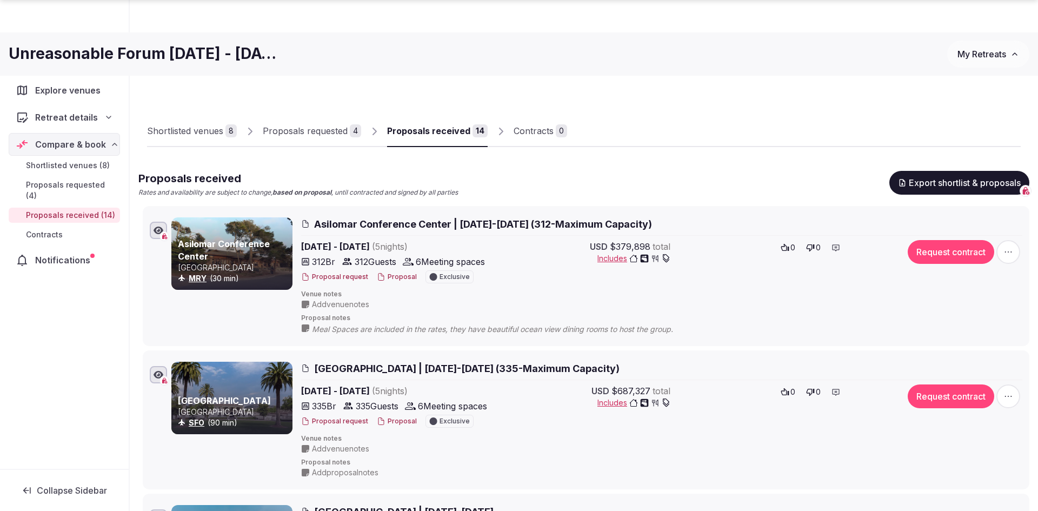  Describe the element at coordinates (298, 192) in the screenshot. I see `p: Rates and availability are subject to change, , until contracted and signed by all parties` at that location.